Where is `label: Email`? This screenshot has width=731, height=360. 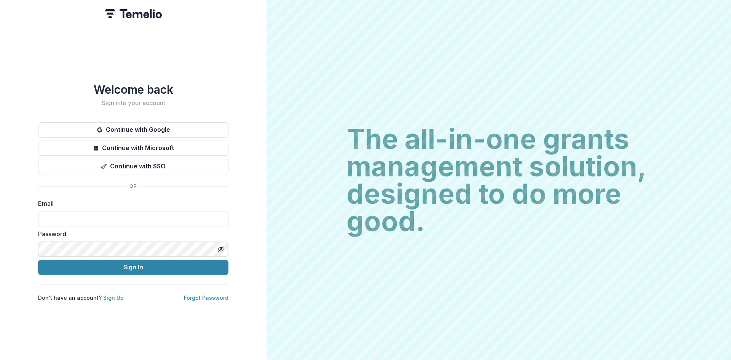 label: Email is located at coordinates (131, 203).